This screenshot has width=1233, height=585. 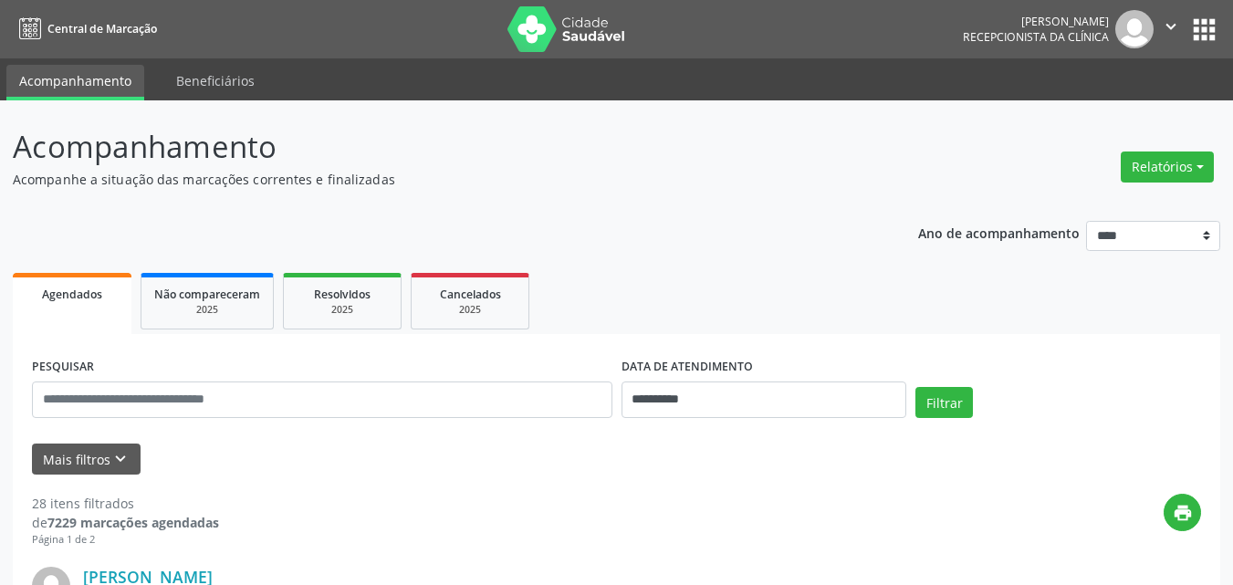 I want to click on span: Recepcionista da clínica, so click(x=1036, y=37).